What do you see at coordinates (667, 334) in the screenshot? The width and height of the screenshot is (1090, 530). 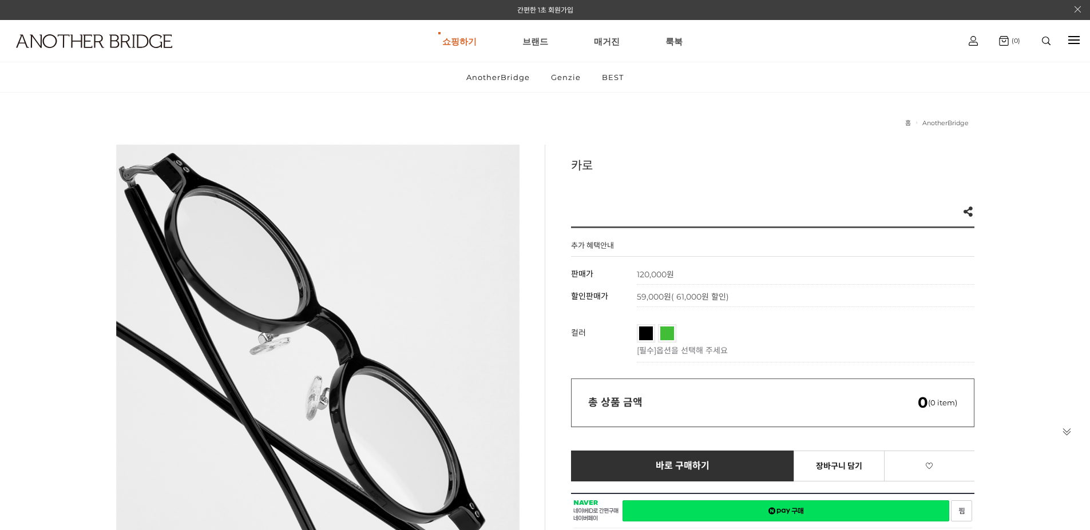 I see `a: 투명그린` at bounding box center [667, 334].